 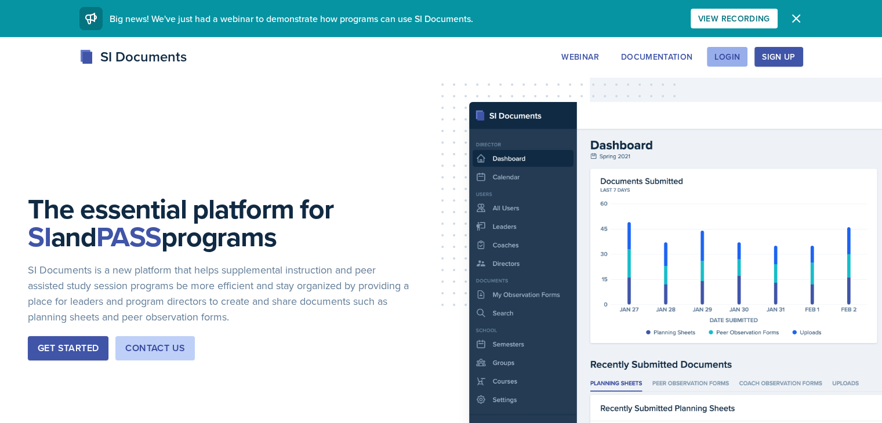 I want to click on div: SI Documents, so click(x=133, y=57).